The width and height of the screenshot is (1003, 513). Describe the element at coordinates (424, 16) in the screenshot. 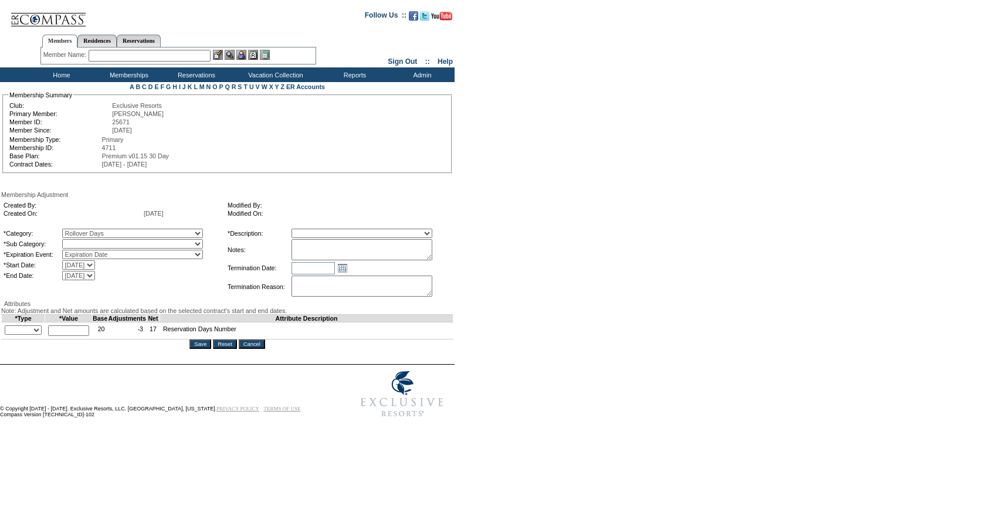

I see `img: Follow us on Twitter` at that location.